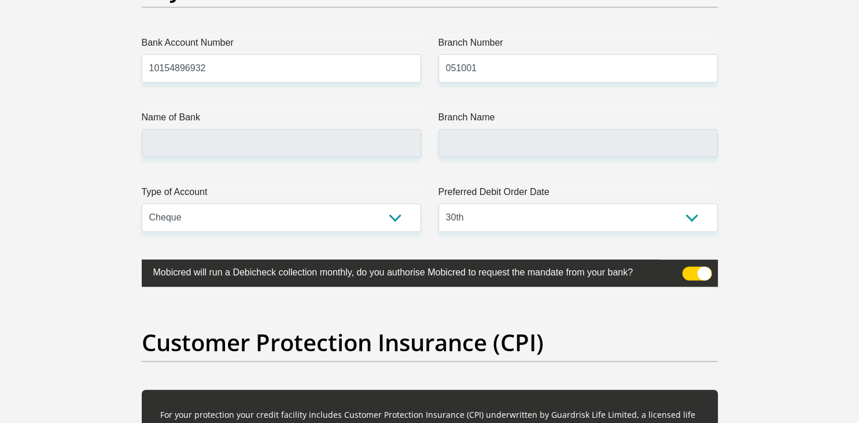  Describe the element at coordinates (578, 68) in the screenshot. I see `input: Branch Number` at that location.